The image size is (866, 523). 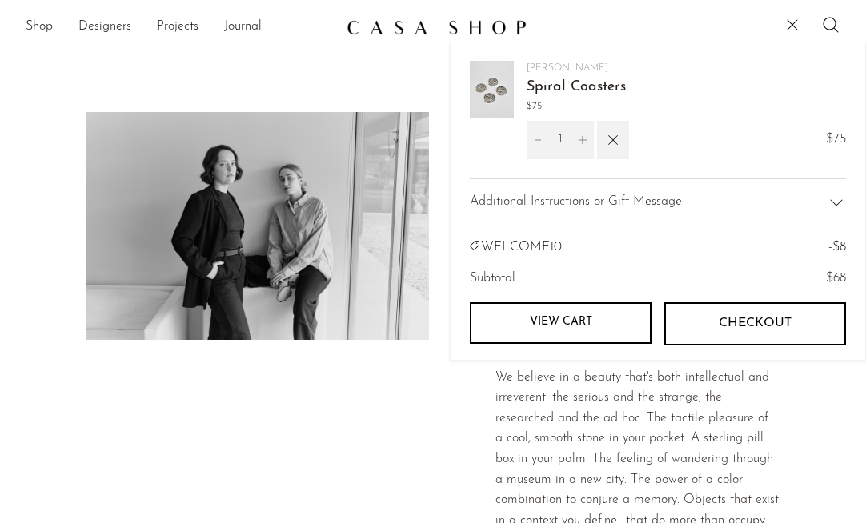 I want to click on nav: Desktop navigation, so click(x=179, y=27).